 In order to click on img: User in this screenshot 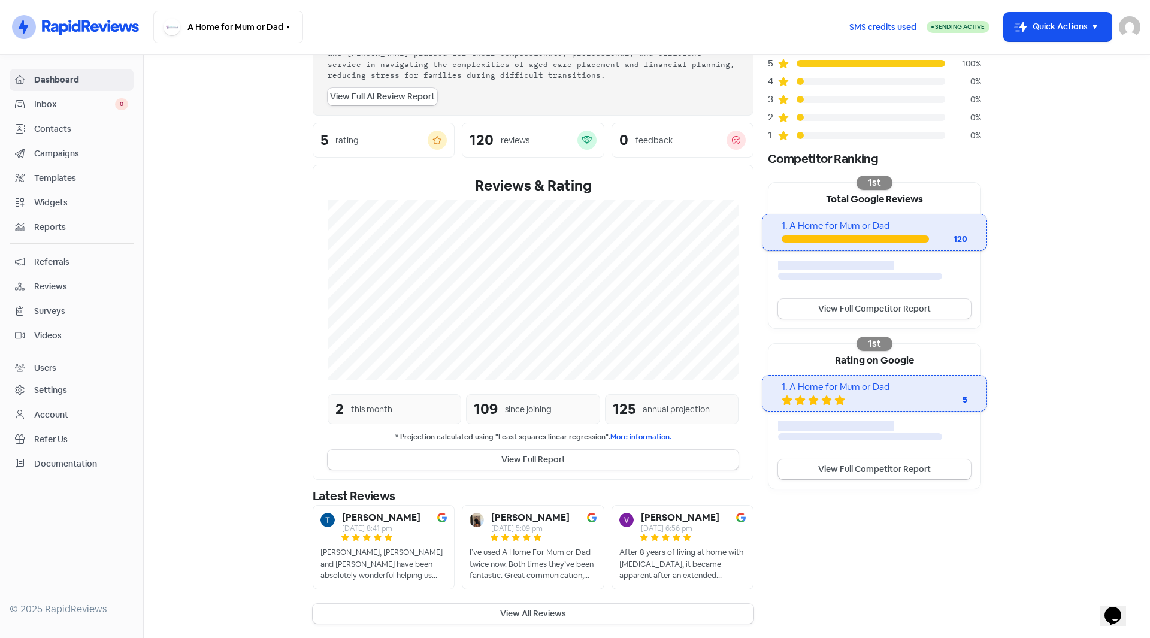, I will do `click(1129, 27)`.